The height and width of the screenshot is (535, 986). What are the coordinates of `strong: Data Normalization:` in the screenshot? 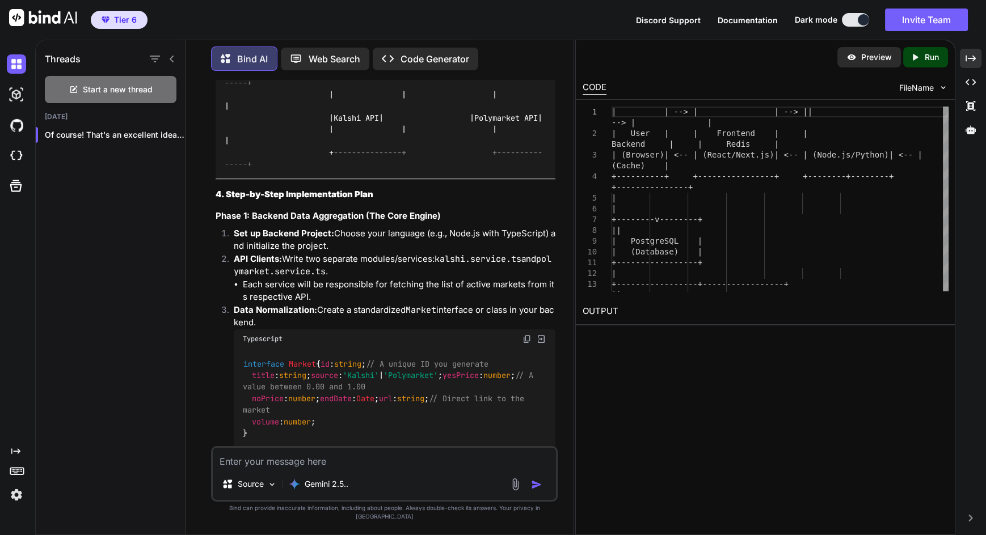 It's located at (275, 310).